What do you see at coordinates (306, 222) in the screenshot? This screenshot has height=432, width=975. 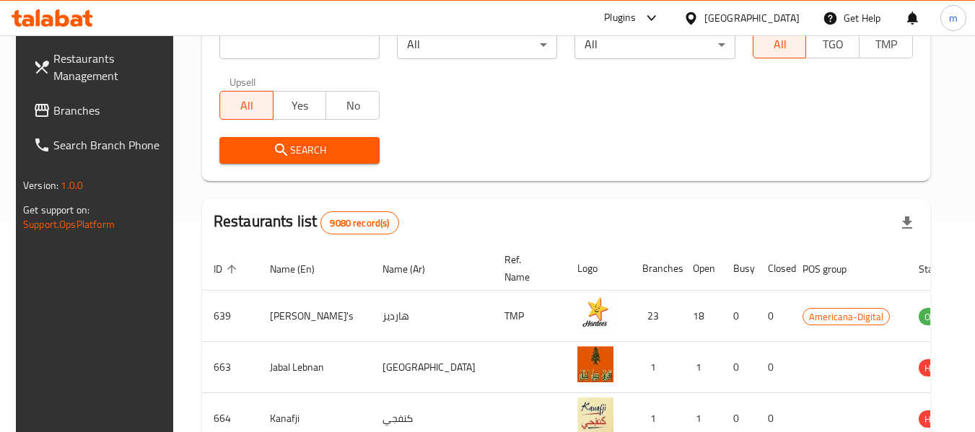 I see `h2: Restaurants list` at bounding box center [306, 222].